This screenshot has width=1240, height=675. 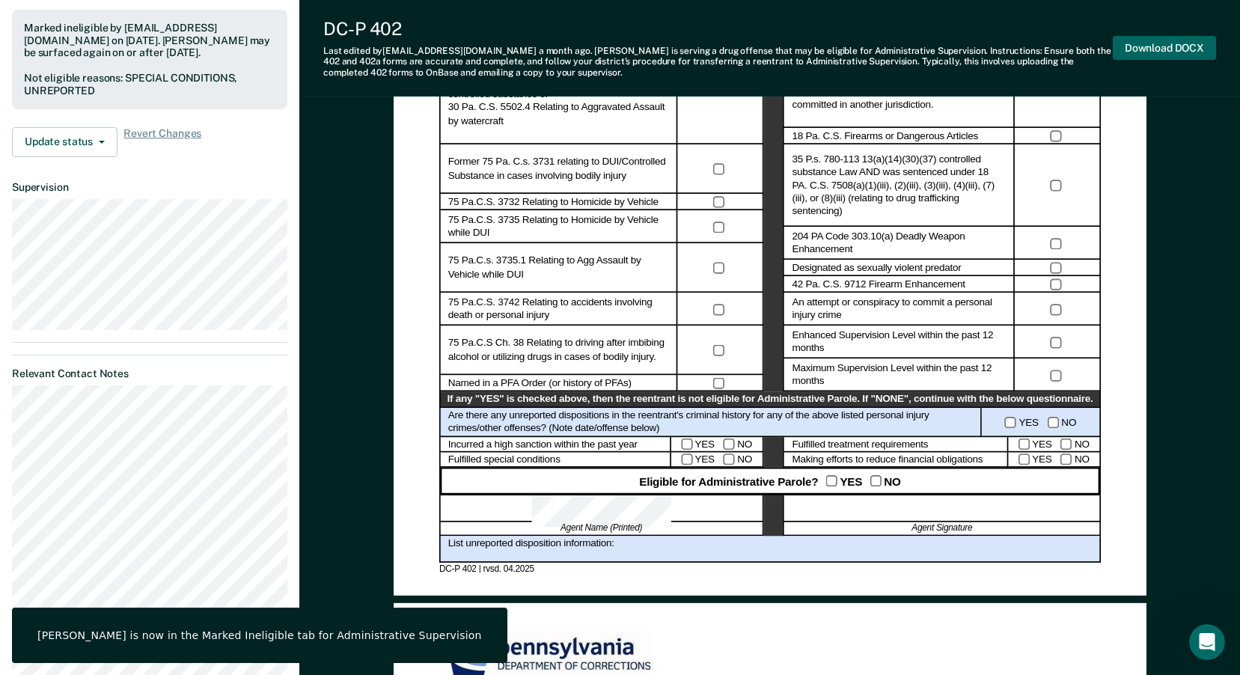 I want to click on div: DC-P 402, so click(x=717, y=28).